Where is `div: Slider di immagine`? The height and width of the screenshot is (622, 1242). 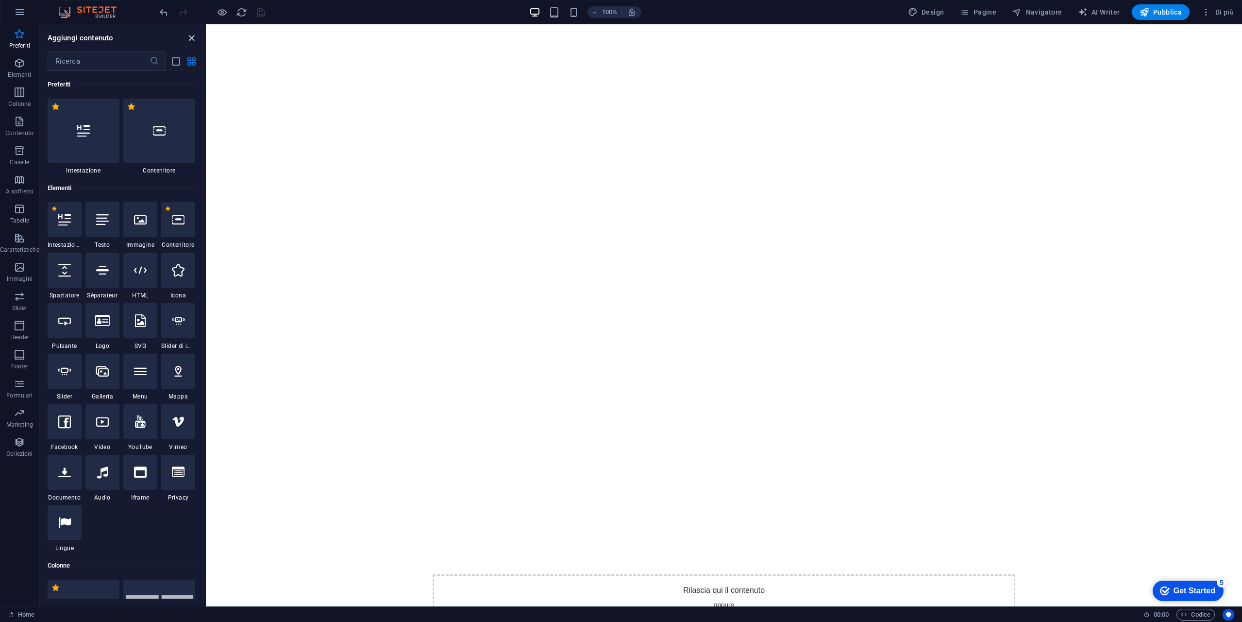 div: Slider di immagine is located at coordinates (178, 326).